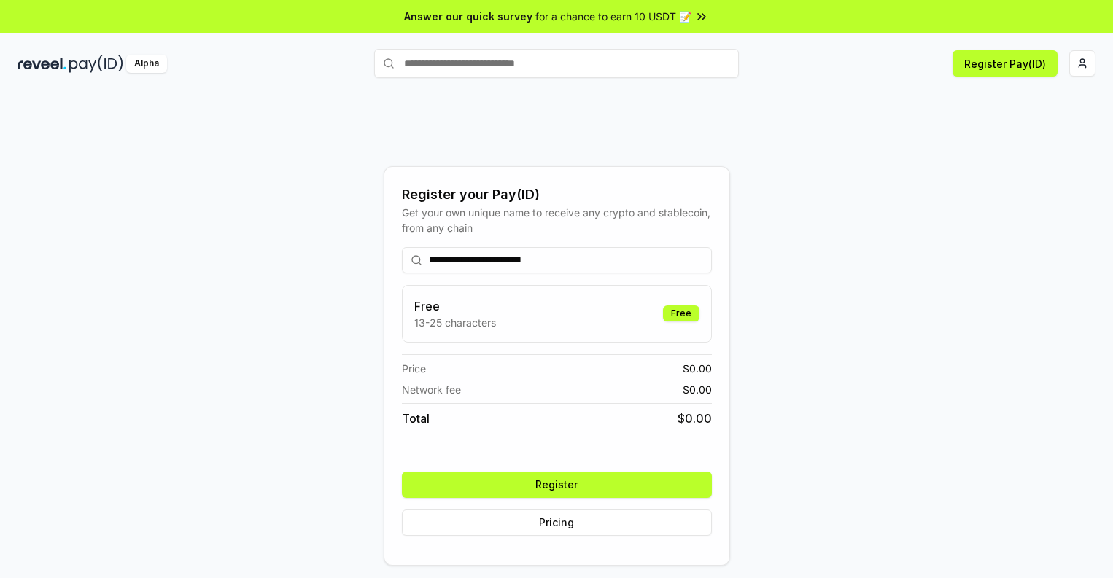 The width and height of the screenshot is (1113, 578). I want to click on div: Alpha, so click(147, 63).